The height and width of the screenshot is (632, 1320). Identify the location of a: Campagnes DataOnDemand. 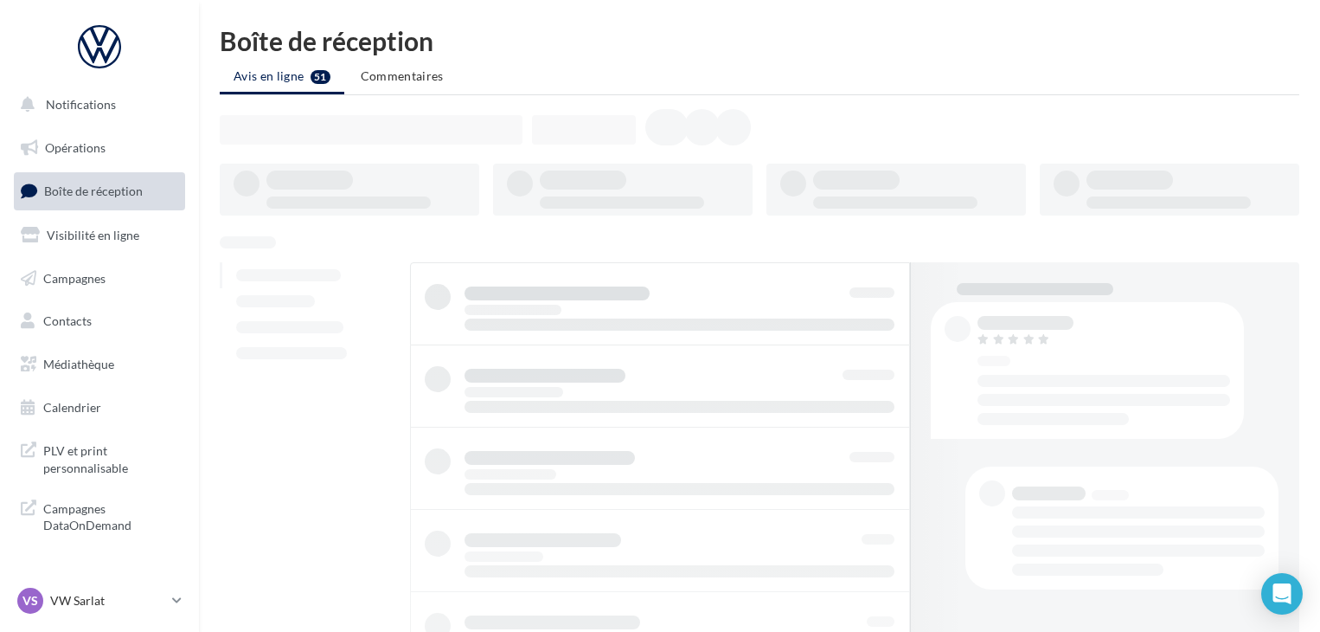
(99, 515).